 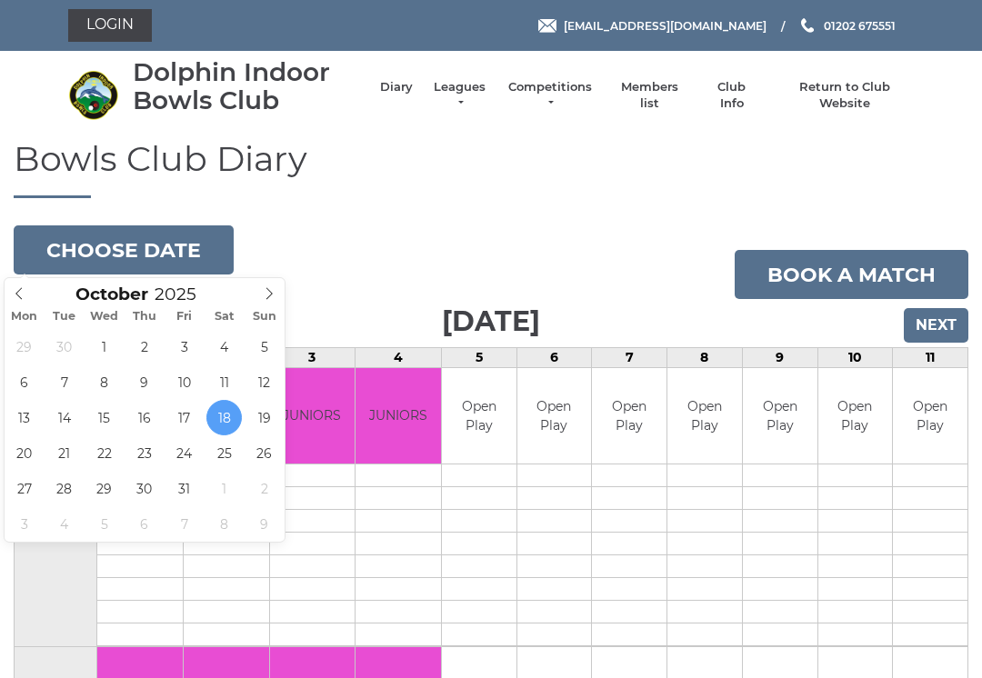 What do you see at coordinates (264, 417) in the screenshot?
I see `span: October 19, 2025` at bounding box center [264, 417].